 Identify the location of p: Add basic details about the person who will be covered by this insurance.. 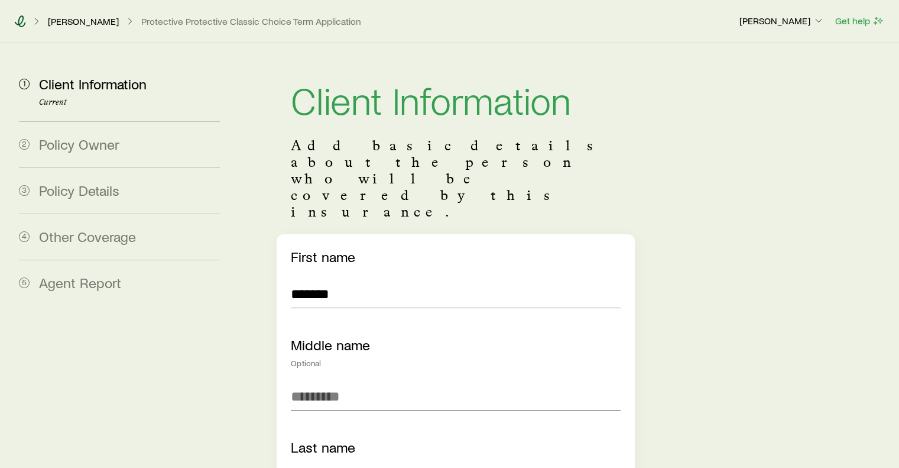
(455, 179).